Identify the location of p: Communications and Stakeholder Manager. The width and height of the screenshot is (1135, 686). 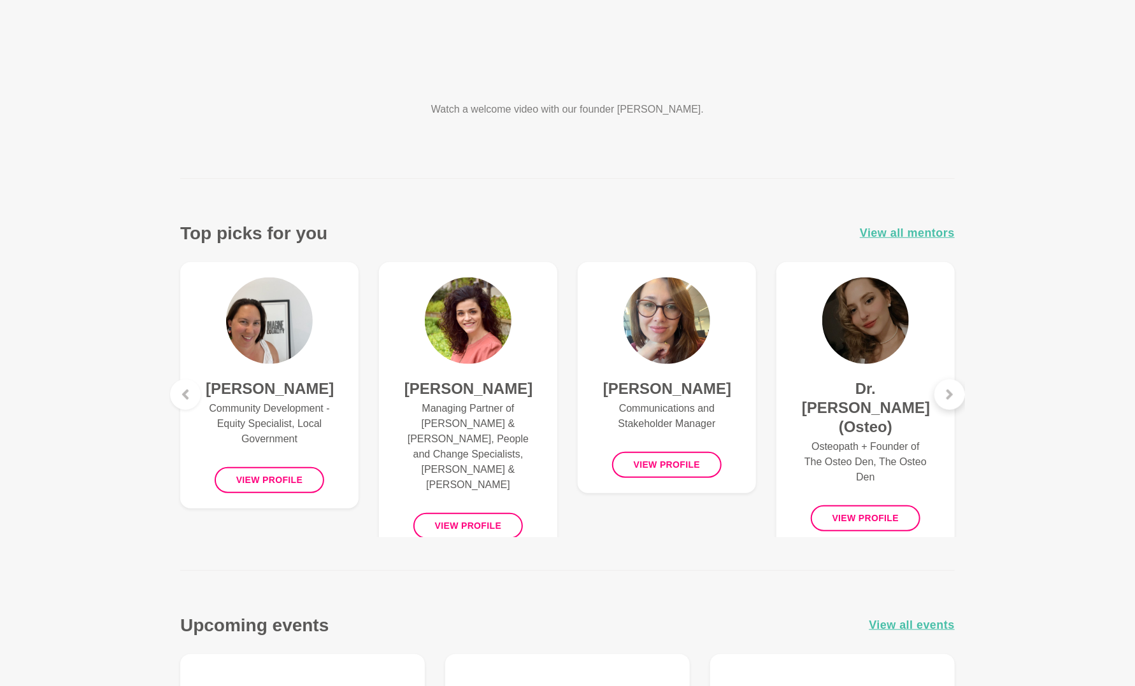
(667, 416).